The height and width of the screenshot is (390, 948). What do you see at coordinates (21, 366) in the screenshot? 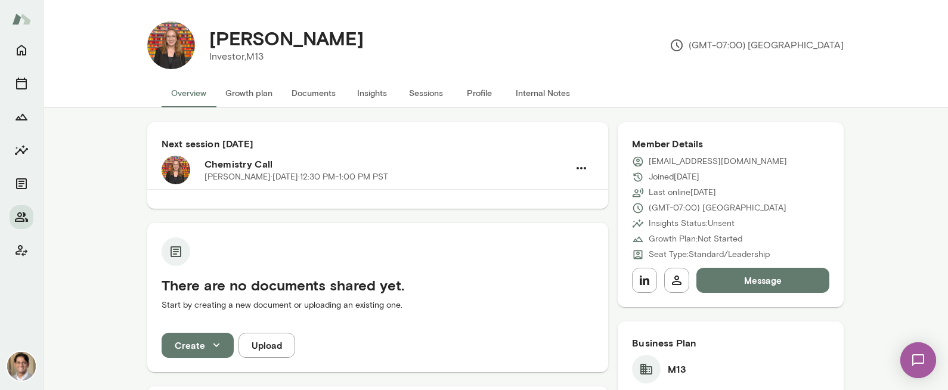
I see `img: Vijay Rajendran` at bounding box center [21, 366].